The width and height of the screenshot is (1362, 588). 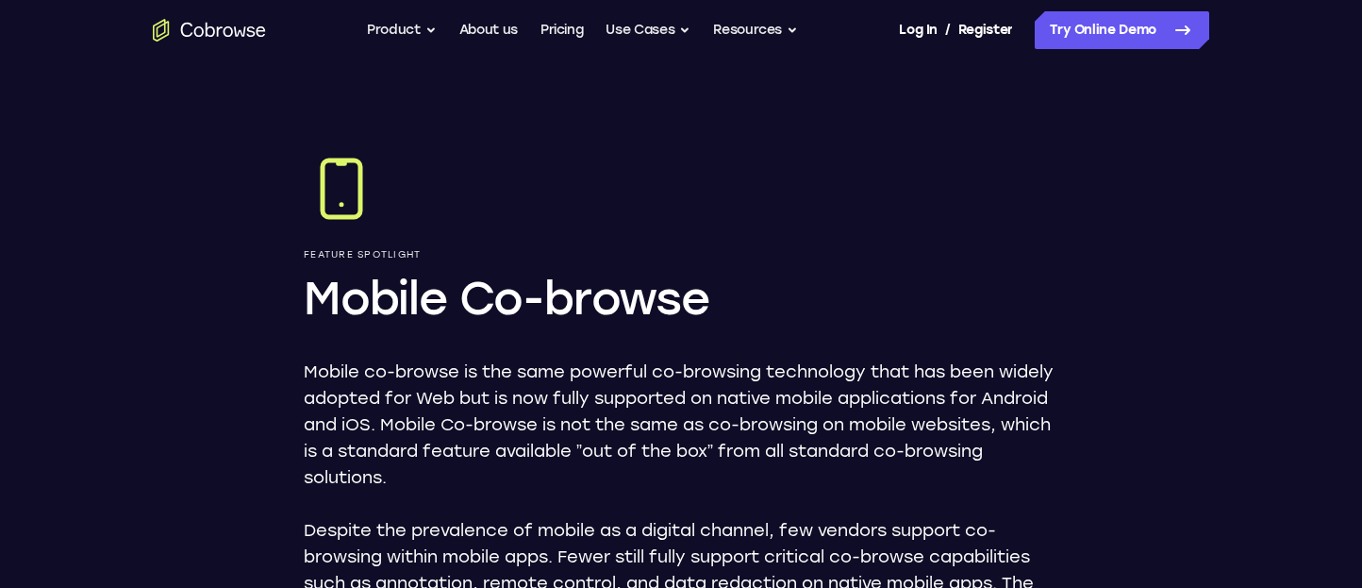 I want to click on a: Go to the home page, so click(x=209, y=30).